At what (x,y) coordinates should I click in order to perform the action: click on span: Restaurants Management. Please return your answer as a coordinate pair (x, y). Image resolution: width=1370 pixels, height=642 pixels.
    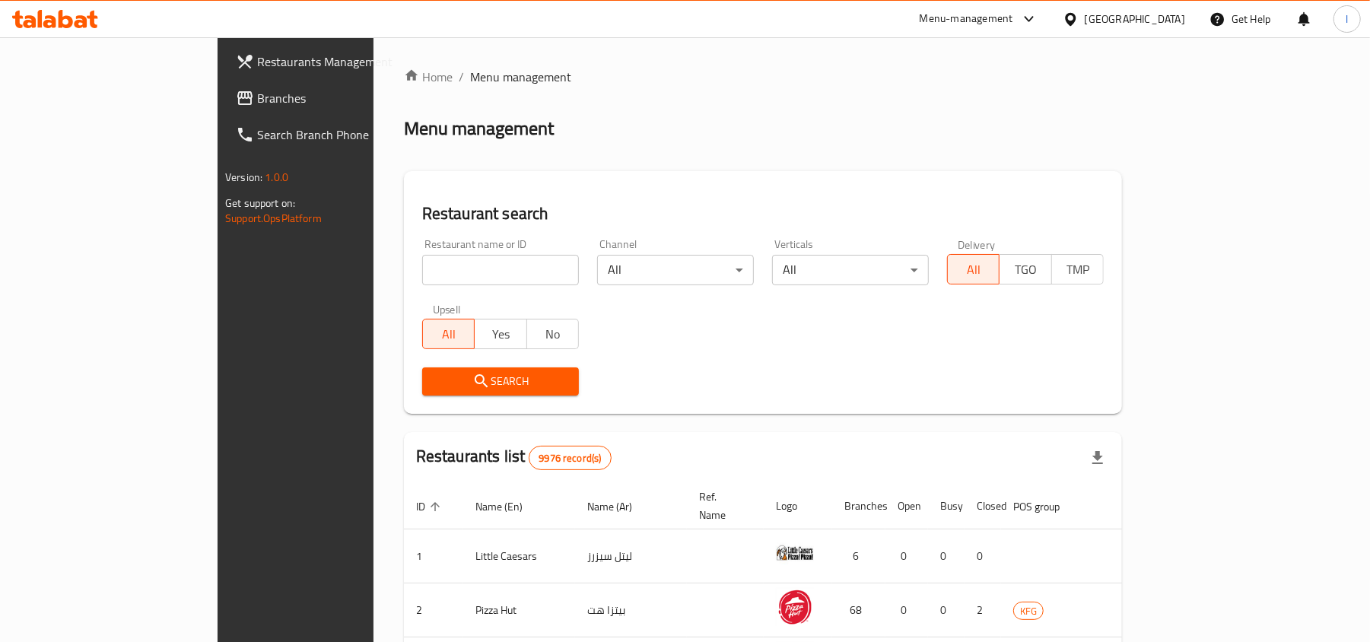
    Looking at the image, I should click on (345, 62).